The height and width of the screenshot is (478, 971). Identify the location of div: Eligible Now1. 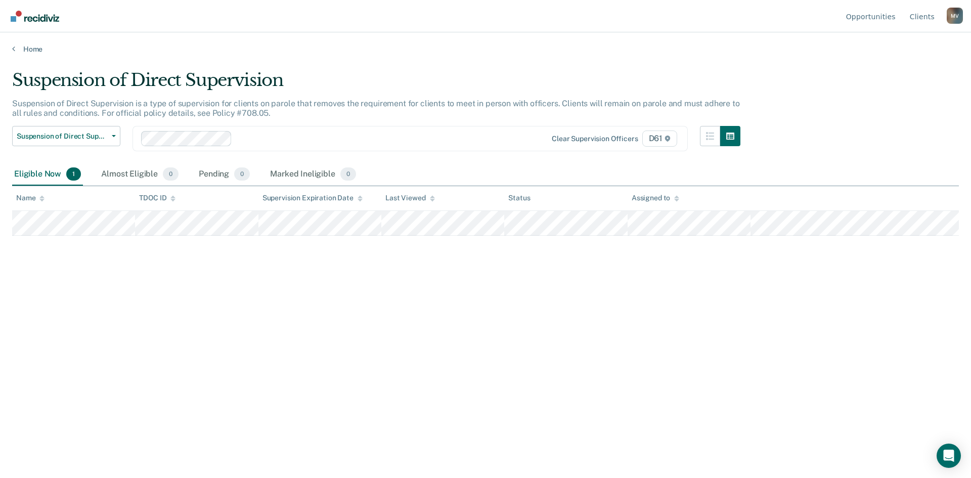
(48, 174).